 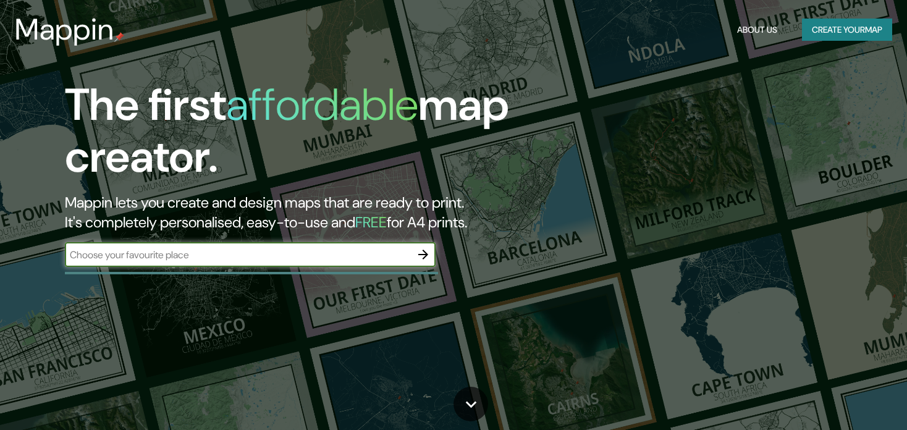 What do you see at coordinates (119, 37) in the screenshot?
I see `img: mappin-pin` at bounding box center [119, 37].